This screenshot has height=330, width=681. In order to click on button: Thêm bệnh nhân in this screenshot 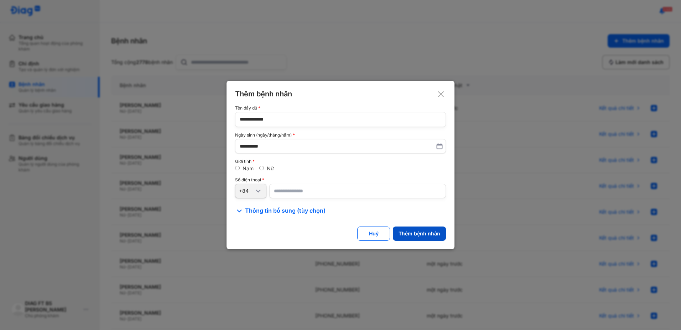, I will do `click(419, 234)`.